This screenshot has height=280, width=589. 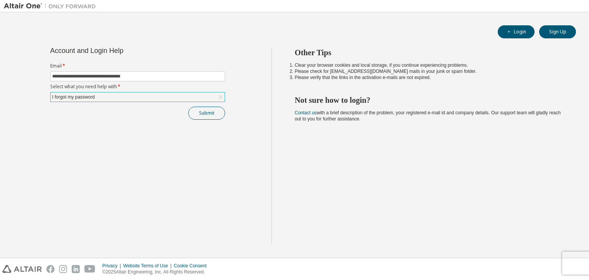 I want to click on p: © 2025 Altair Engineering, Inc. All Rights Reserved., so click(x=157, y=272).